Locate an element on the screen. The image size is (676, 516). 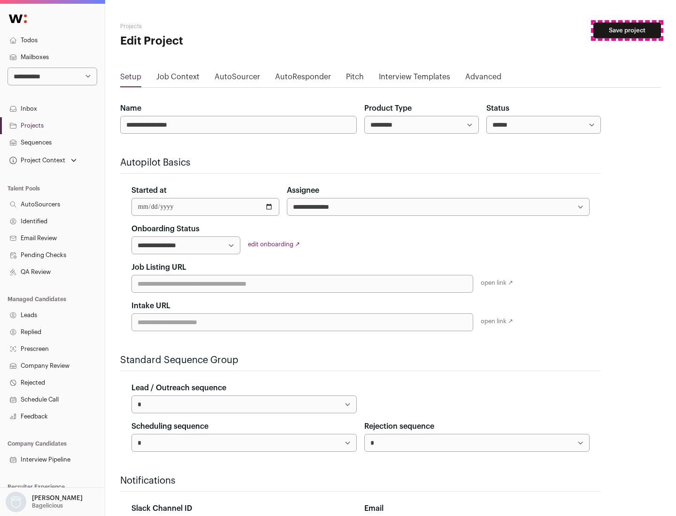
img: Wellfound is located at coordinates (18, 19).